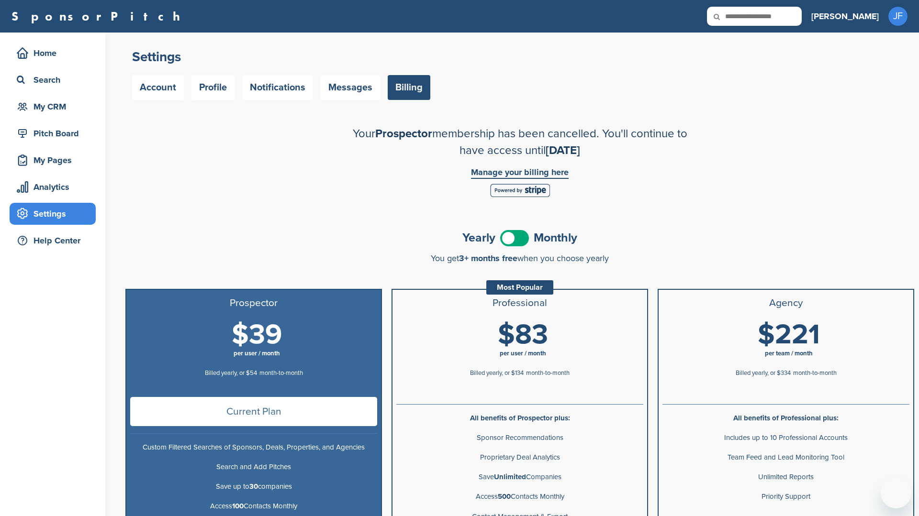 The height and width of the screenshot is (516, 919). What do you see at coordinates (479, 238) in the screenshot?
I see `span: Yearly` at bounding box center [479, 238].